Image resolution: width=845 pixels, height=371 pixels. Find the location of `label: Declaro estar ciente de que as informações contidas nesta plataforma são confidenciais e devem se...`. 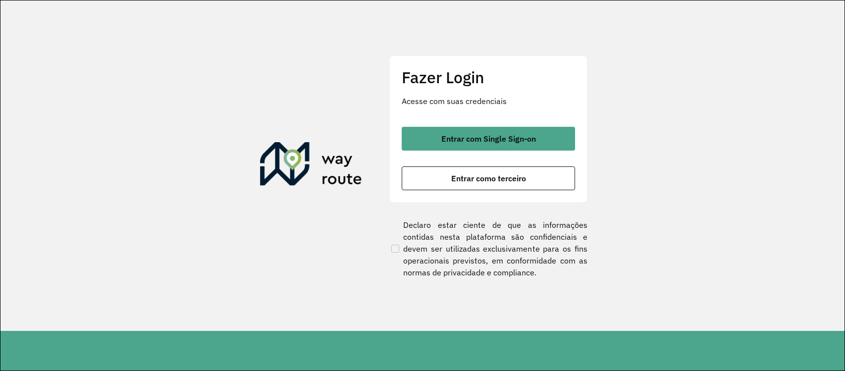

label: Declaro estar ciente de que as informações contidas nesta plataforma são confidenciais e devem se... is located at coordinates (488, 249).